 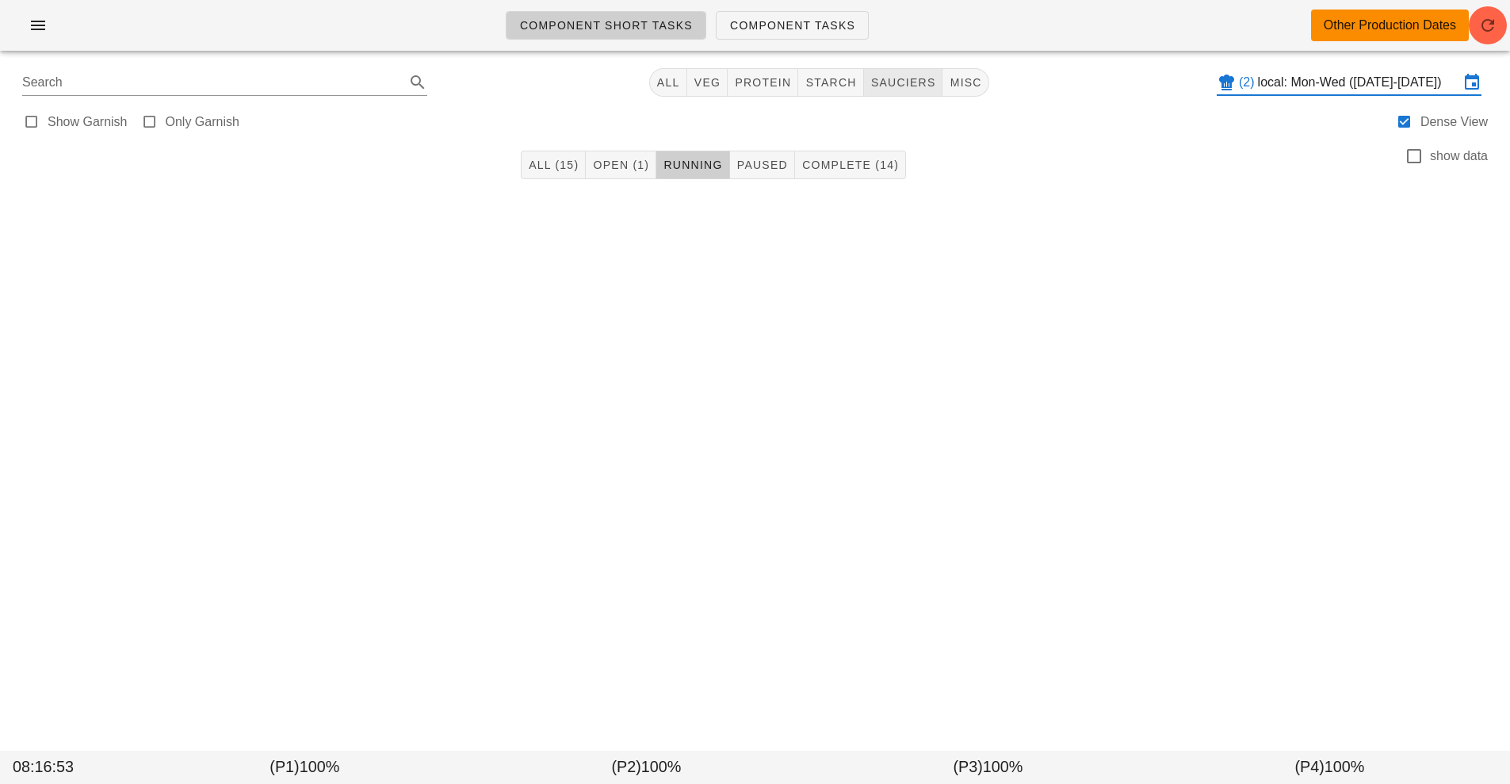 What do you see at coordinates (202, 122) in the screenshot?
I see `label: Only Garnish` at bounding box center [202, 122].